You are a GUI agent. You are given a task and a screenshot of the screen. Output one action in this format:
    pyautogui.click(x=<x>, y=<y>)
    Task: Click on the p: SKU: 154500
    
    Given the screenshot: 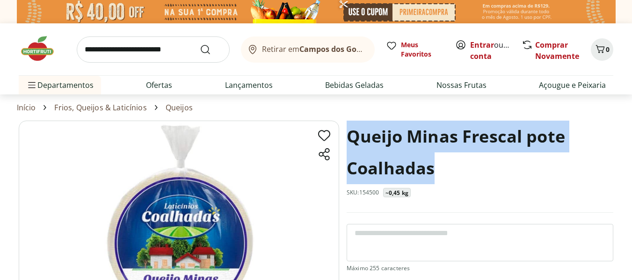 What is the action you would take?
    pyautogui.click(x=363, y=193)
    